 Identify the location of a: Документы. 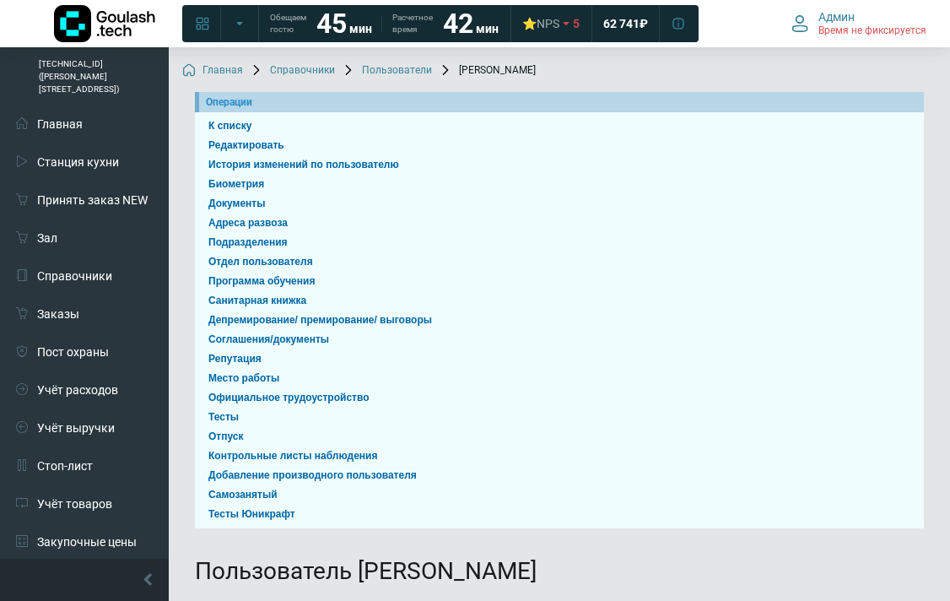
(559, 203).